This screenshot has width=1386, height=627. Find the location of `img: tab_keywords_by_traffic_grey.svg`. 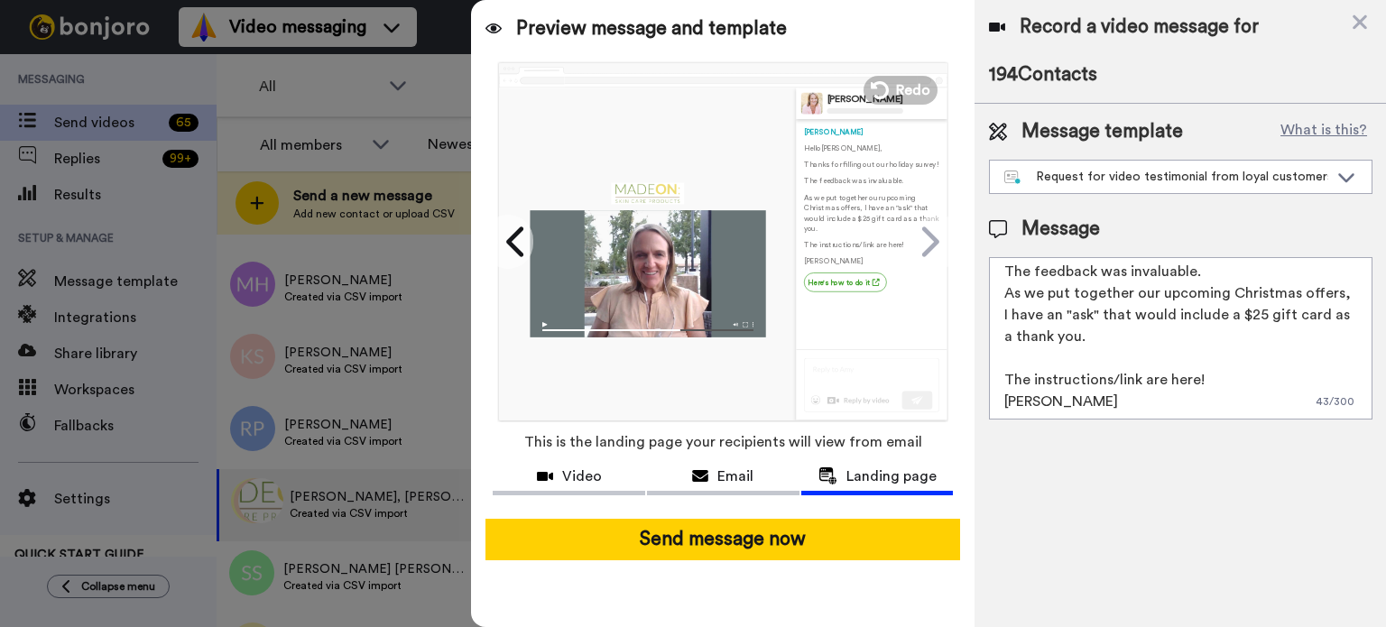

img: tab_keywords_by_traffic_grey.svg is located at coordinates (187, 112).